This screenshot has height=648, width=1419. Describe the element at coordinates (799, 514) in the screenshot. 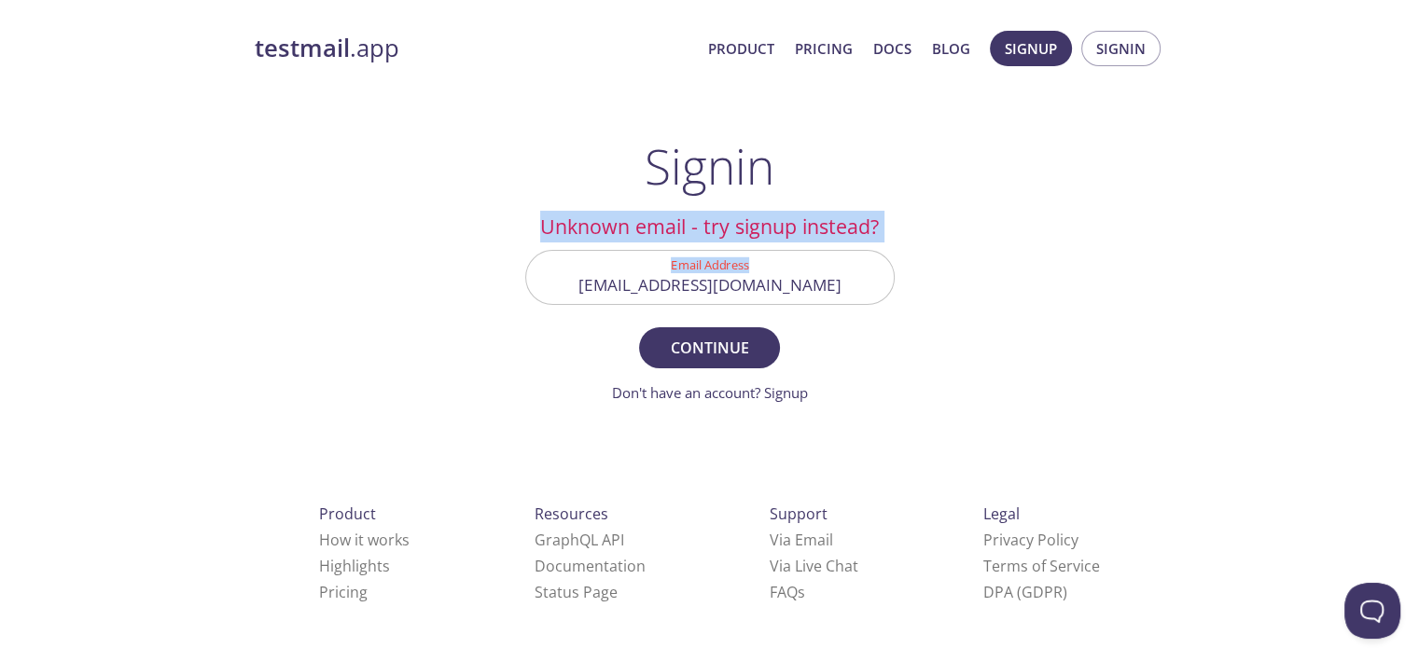

I see `span: Support` at that location.